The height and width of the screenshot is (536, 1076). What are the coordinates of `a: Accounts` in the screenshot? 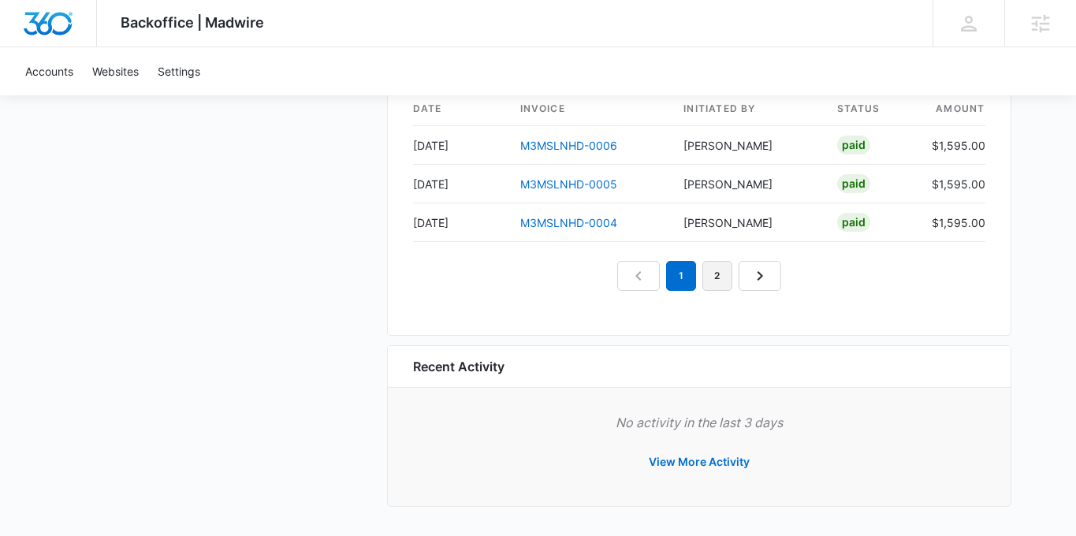 It's located at (49, 71).